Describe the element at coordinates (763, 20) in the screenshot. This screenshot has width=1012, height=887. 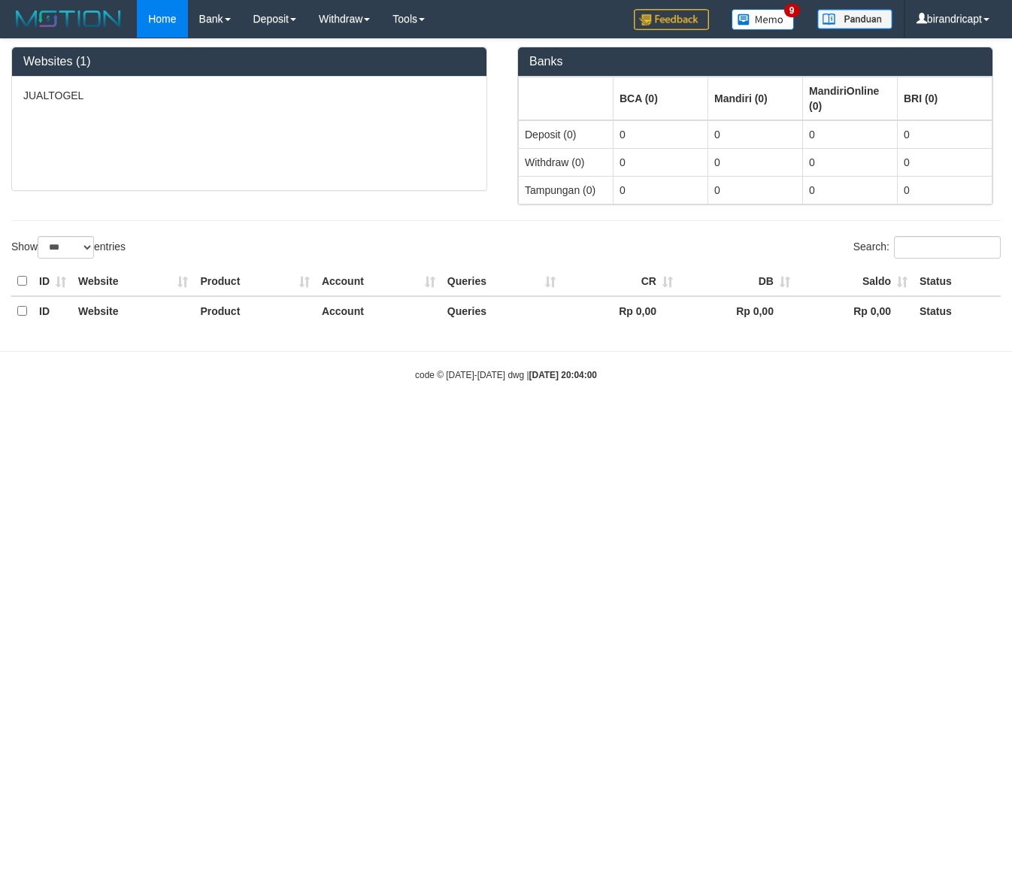
I see `img: Button%20Memo.svg` at that location.